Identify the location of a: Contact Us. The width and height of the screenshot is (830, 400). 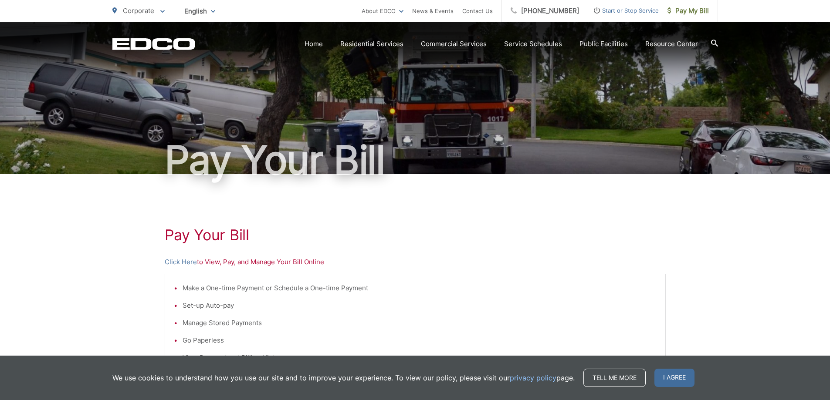
(478, 11).